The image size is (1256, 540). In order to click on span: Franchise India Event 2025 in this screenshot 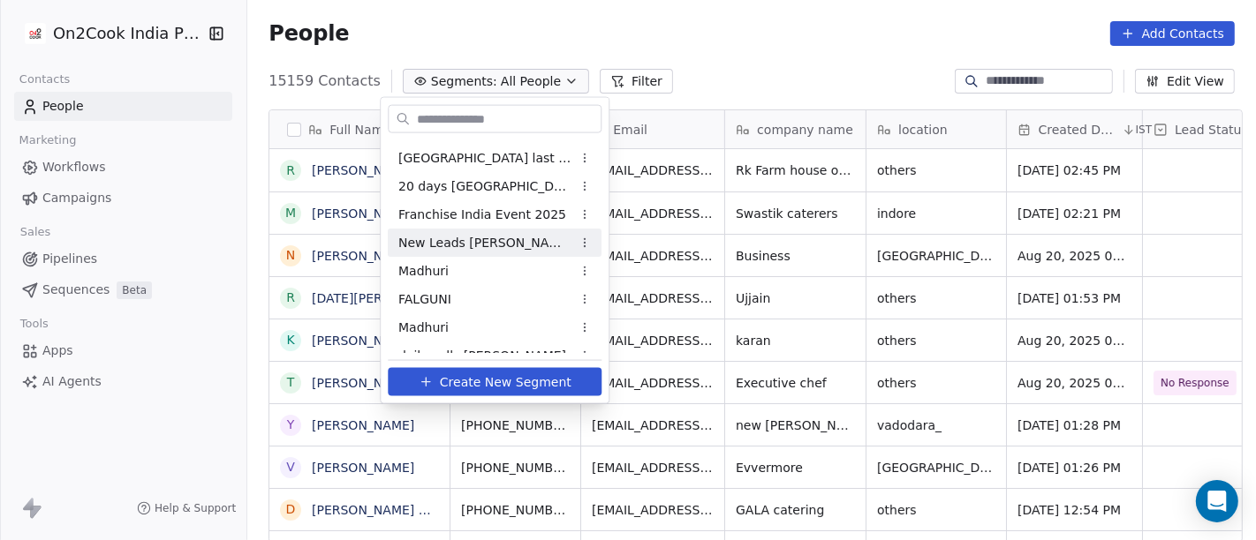, I will do `click(482, 214)`.